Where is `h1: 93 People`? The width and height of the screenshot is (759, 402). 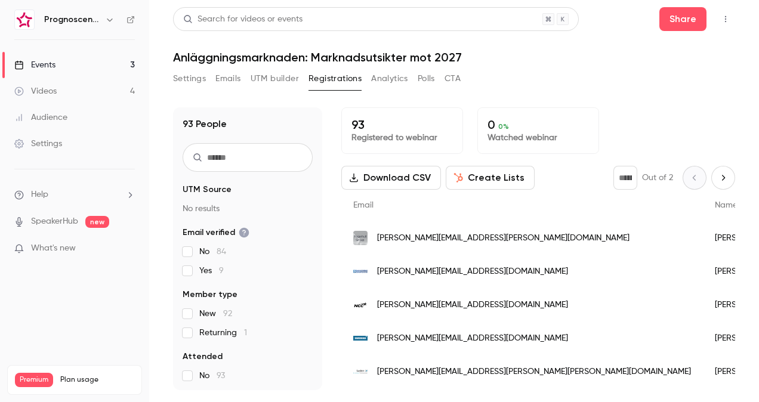 h1: 93 People is located at coordinates (205, 124).